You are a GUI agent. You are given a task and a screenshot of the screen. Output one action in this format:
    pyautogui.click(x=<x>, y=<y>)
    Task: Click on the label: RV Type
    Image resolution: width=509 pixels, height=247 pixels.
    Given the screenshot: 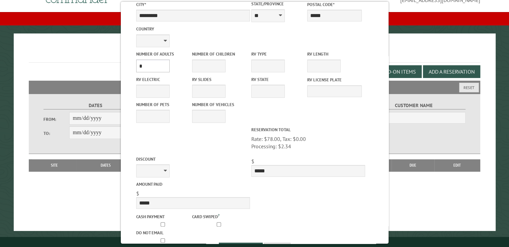 What is the action you would take?
    pyautogui.click(x=278, y=54)
    